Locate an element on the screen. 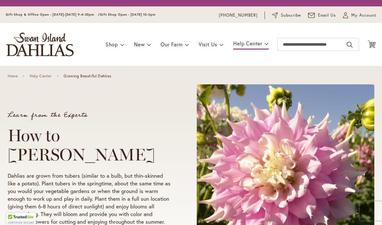  span: Shop is located at coordinates (112, 44).